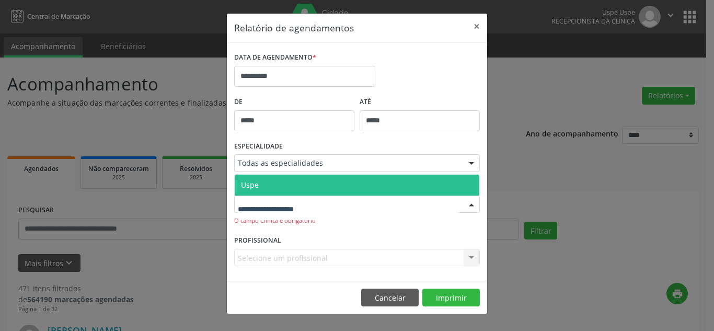 This screenshot has width=714, height=331. I want to click on button: Close, so click(477, 26).